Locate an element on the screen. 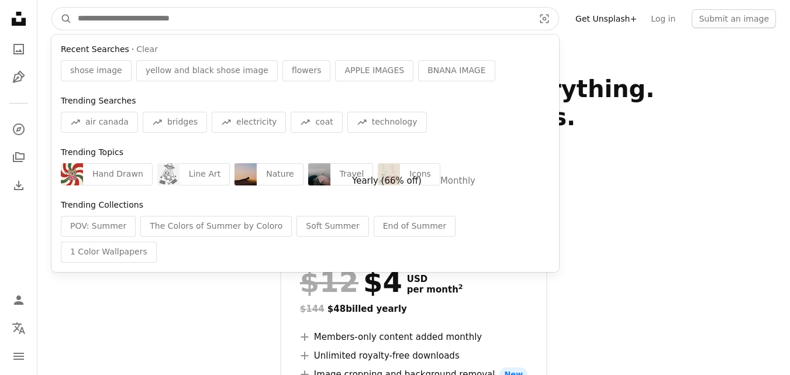 This screenshot has width=790, height=375. span: USD is located at coordinates (435, 279).